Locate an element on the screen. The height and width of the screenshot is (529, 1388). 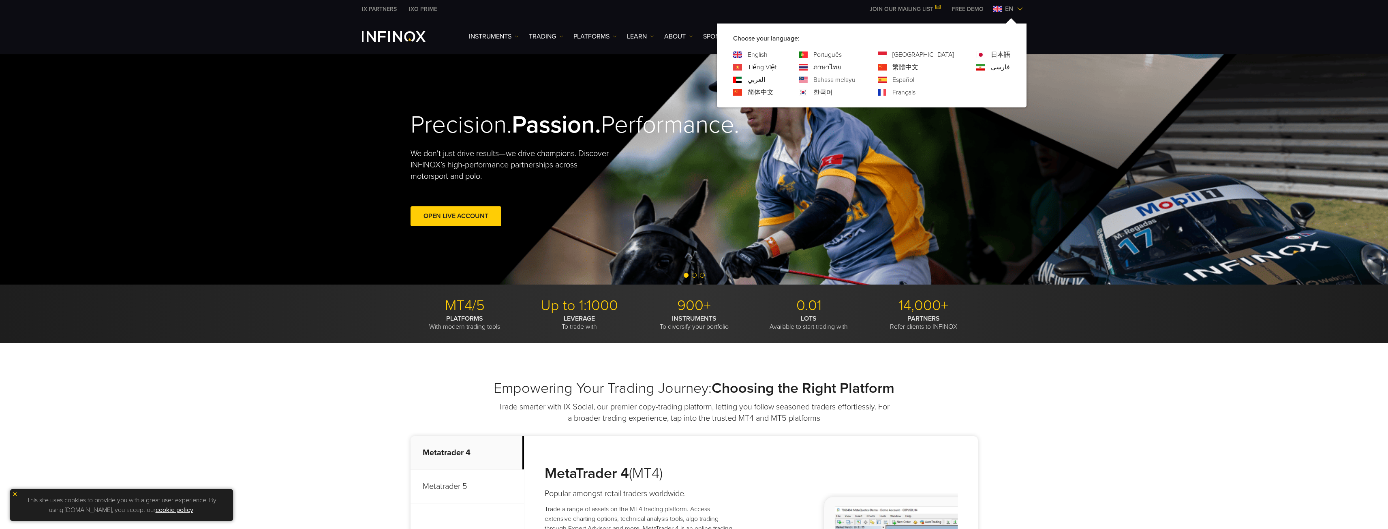
p: Up to 1:1000 is located at coordinates (579, 305).